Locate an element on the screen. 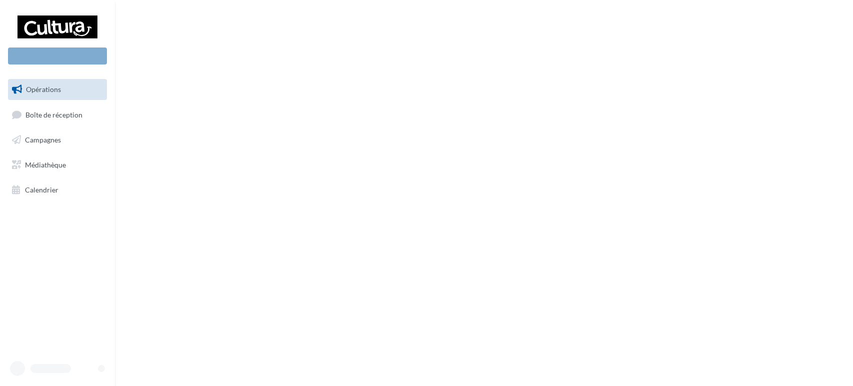  span: Calendrier is located at coordinates (41, 189).